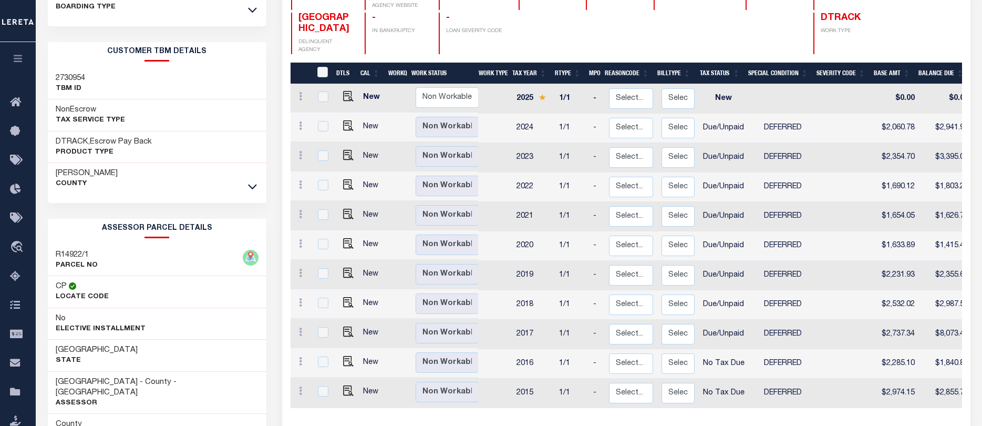 The image size is (982, 426). I want to click on th: RType: activate to sort column ascending, so click(567, 73).